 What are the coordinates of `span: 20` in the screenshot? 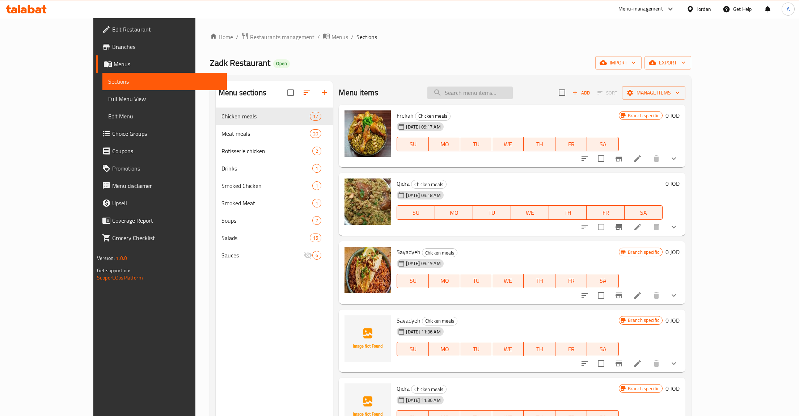 It's located at (315, 133).